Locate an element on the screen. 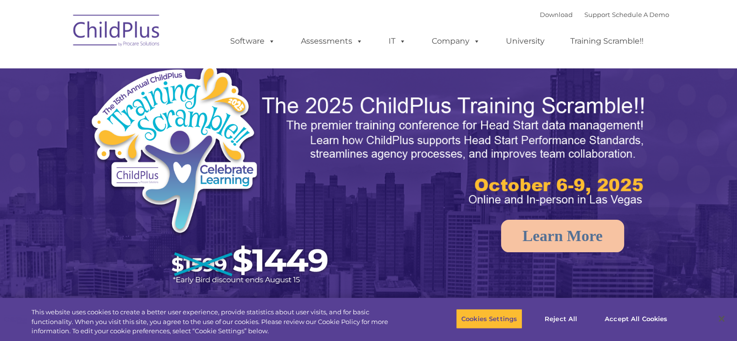 The image size is (737, 341). span: Last name is located at coordinates (149, 67).